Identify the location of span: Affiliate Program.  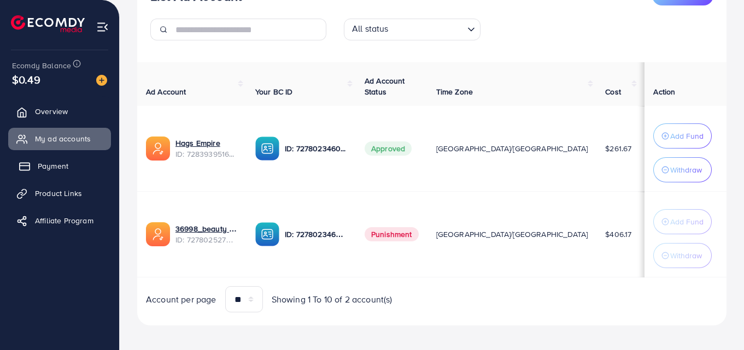
(64, 221).